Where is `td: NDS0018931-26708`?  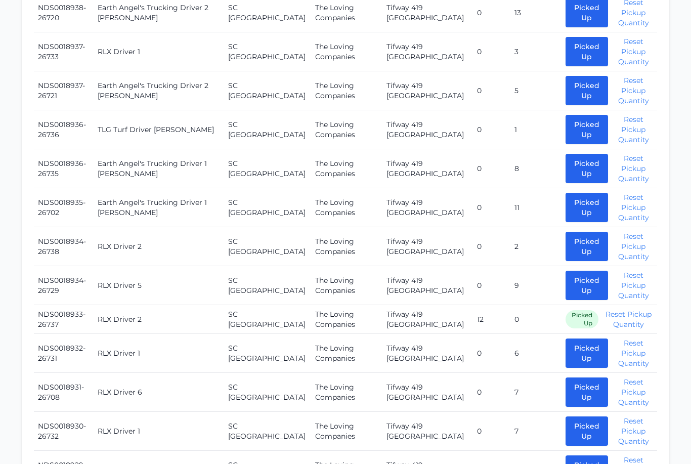
td: NDS0018931-26708 is located at coordinates (64, 392).